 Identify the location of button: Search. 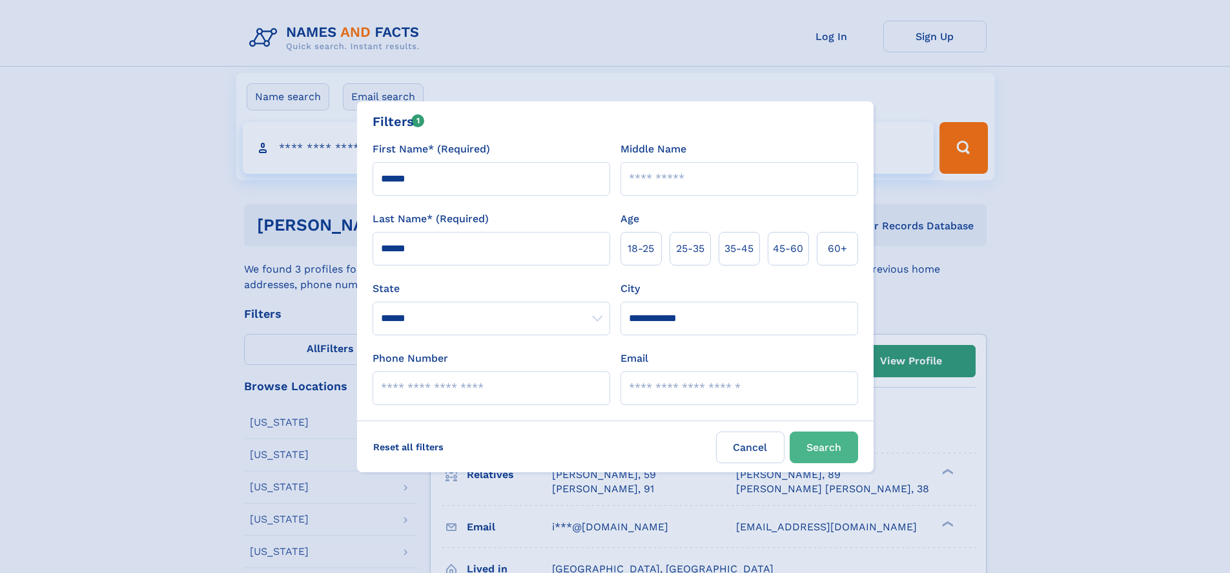
(824, 447).